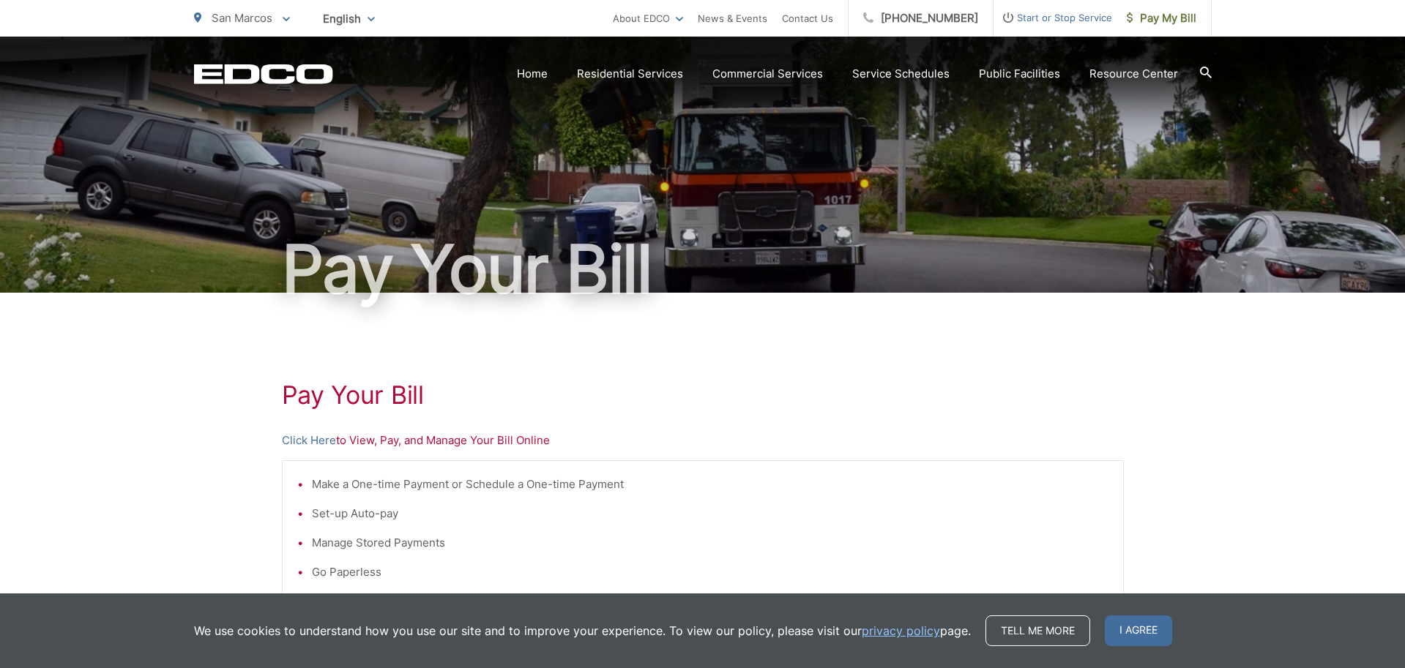 This screenshot has height=668, width=1405. Describe the element at coordinates (900, 631) in the screenshot. I see `a: privacy policy` at that location.